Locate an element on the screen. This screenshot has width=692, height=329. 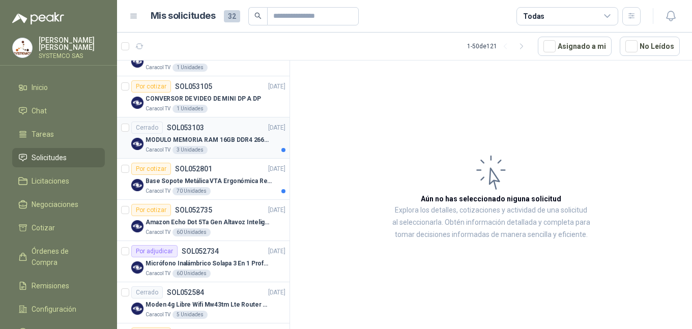
a: Chat is located at coordinates (59, 111).